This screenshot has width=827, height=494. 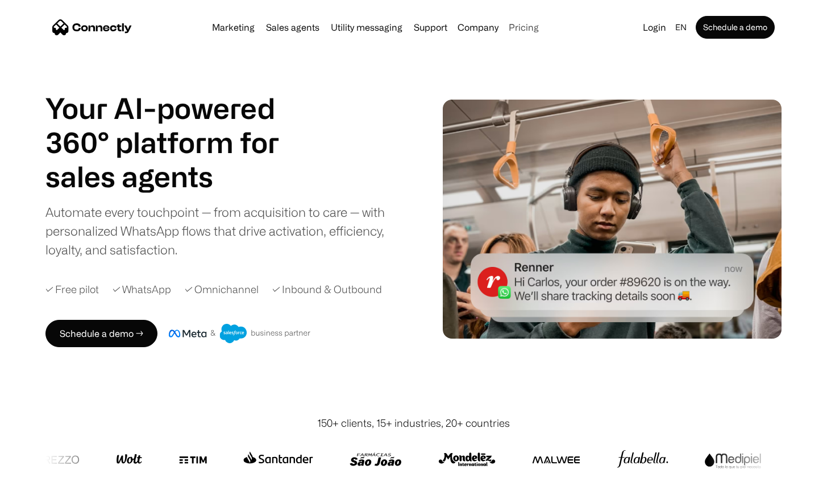 I want to click on div: carousel, so click(x=176, y=176).